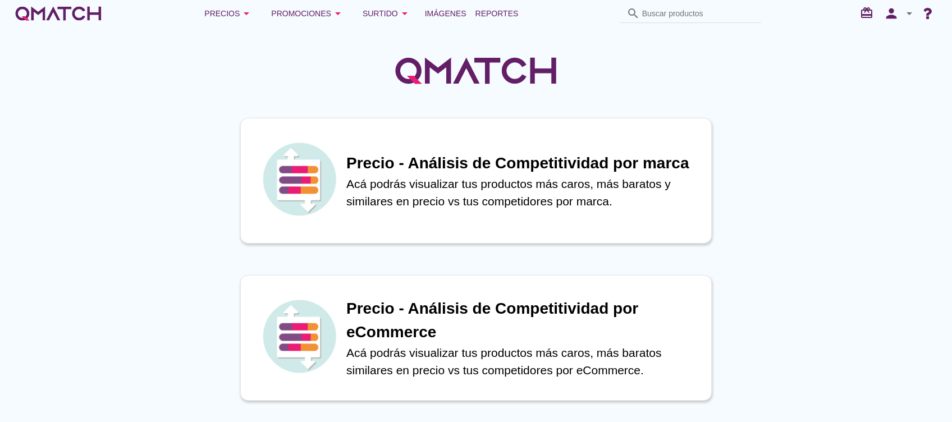 This screenshot has height=422, width=952. What do you see at coordinates (229, 13) in the screenshot?
I see `div: Precios` at bounding box center [229, 13].